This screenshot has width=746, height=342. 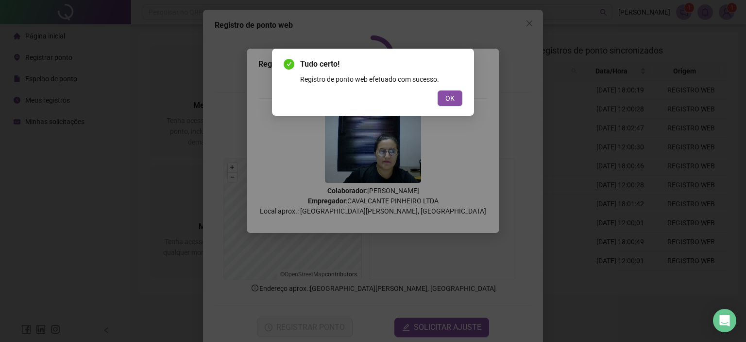 What do you see at coordinates (289, 64) in the screenshot?
I see `span: check-circle` at bounding box center [289, 64].